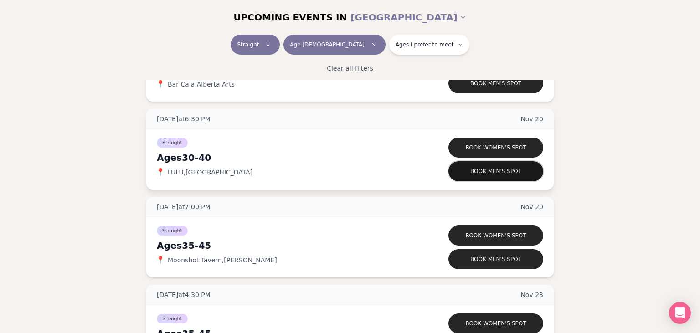 Image resolution: width=700 pixels, height=333 pixels. Describe the element at coordinates (424, 45) in the screenshot. I see `span: Ages I prefer to meet` at that location.